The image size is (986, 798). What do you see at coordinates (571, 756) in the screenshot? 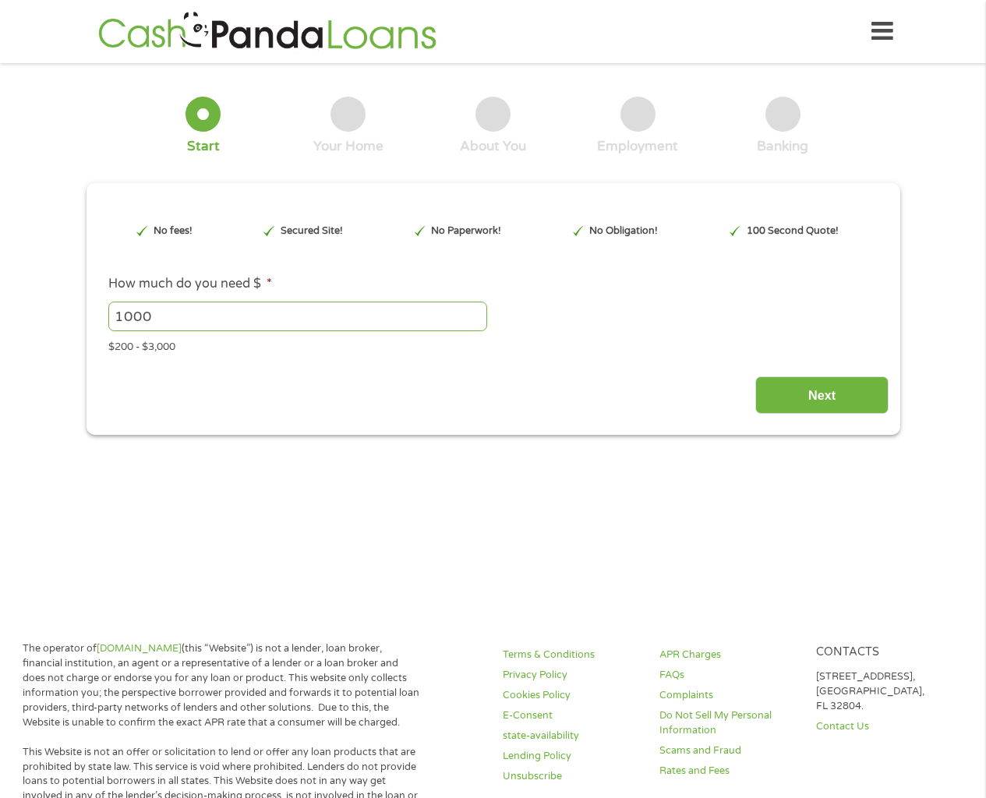
I see `a: Lending Policy` at bounding box center [571, 756].